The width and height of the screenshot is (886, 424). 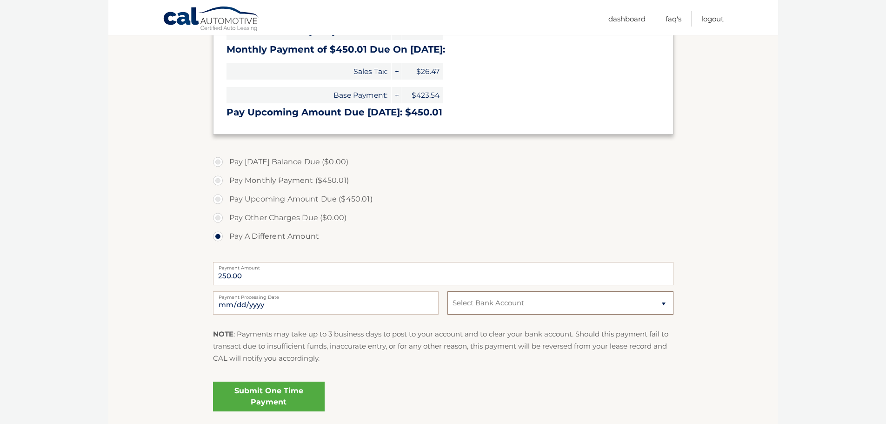 What do you see at coordinates (326, 303) in the screenshot?
I see `input: Payment Date` at bounding box center [326, 303].